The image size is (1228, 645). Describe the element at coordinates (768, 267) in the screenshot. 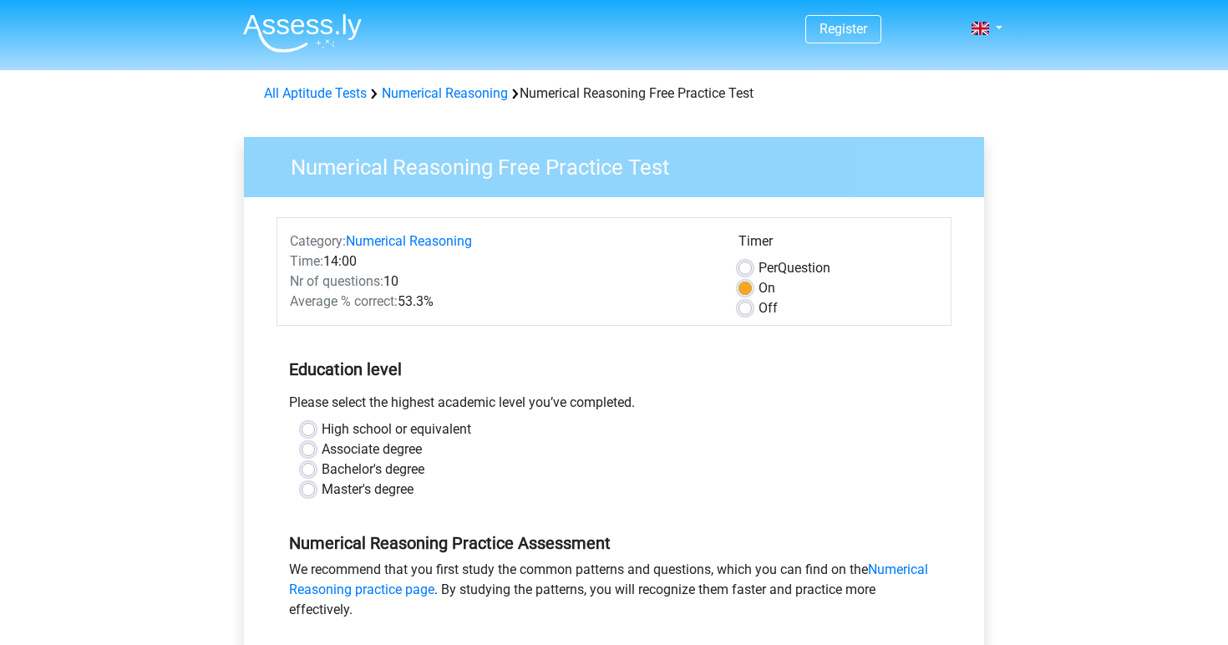

I see `span: Per` at that location.